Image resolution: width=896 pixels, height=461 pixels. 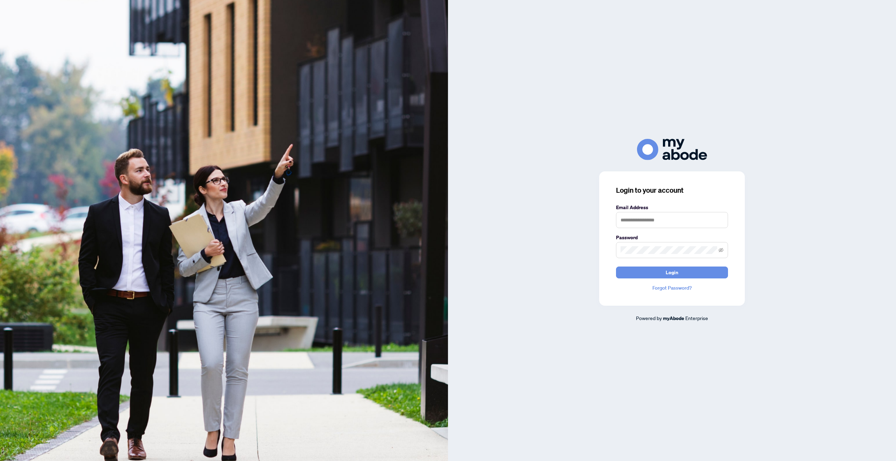 I want to click on label: Password, so click(x=672, y=238).